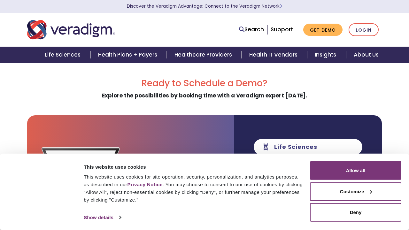 The image size is (409, 230). What do you see at coordinates (64, 55) in the screenshot?
I see `a: Life Sciences` at bounding box center [64, 55].